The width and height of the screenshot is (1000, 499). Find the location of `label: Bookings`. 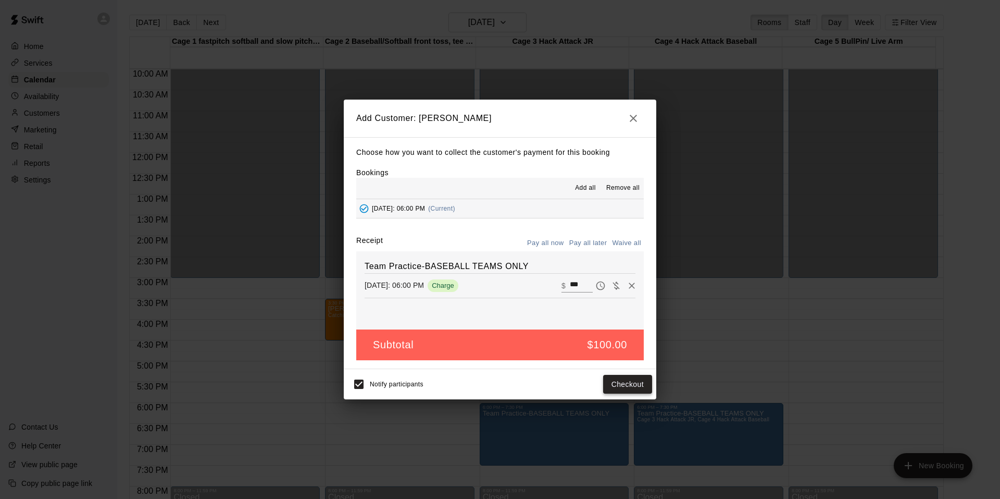

label: Bookings is located at coordinates (373, 172).